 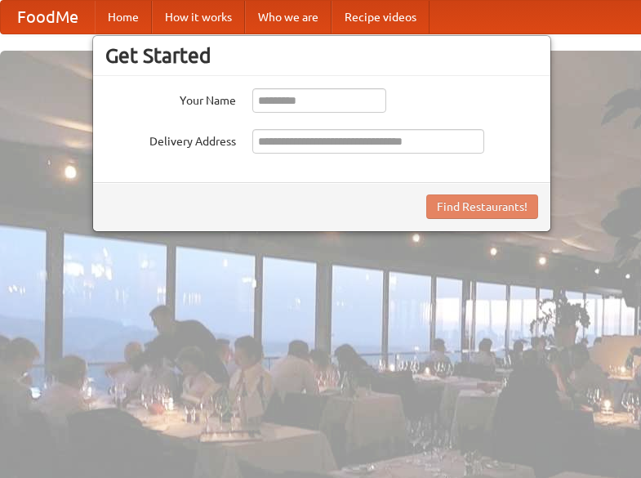 What do you see at coordinates (47, 17) in the screenshot?
I see `a: FoodMe` at bounding box center [47, 17].